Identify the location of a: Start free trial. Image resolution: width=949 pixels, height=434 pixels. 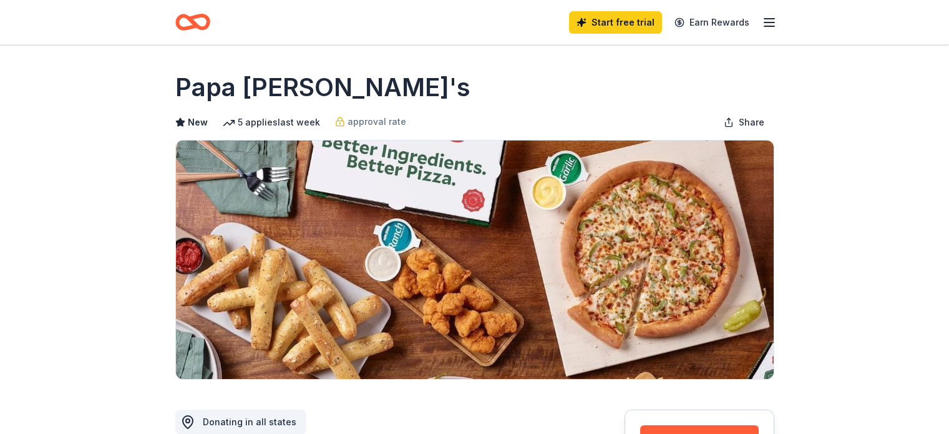
(615, 22).